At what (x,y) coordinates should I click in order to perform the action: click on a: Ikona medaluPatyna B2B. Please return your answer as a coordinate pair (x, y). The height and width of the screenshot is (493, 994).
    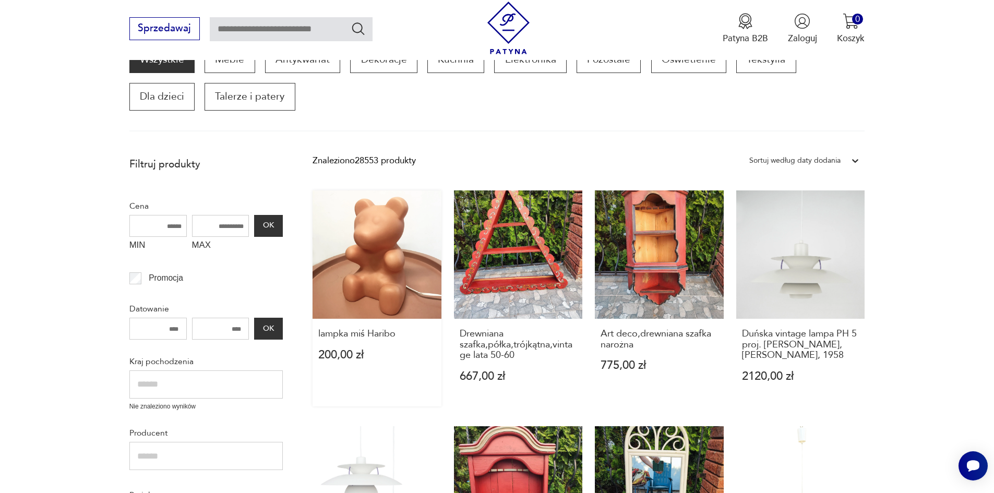
    Looking at the image, I should click on (745, 29).